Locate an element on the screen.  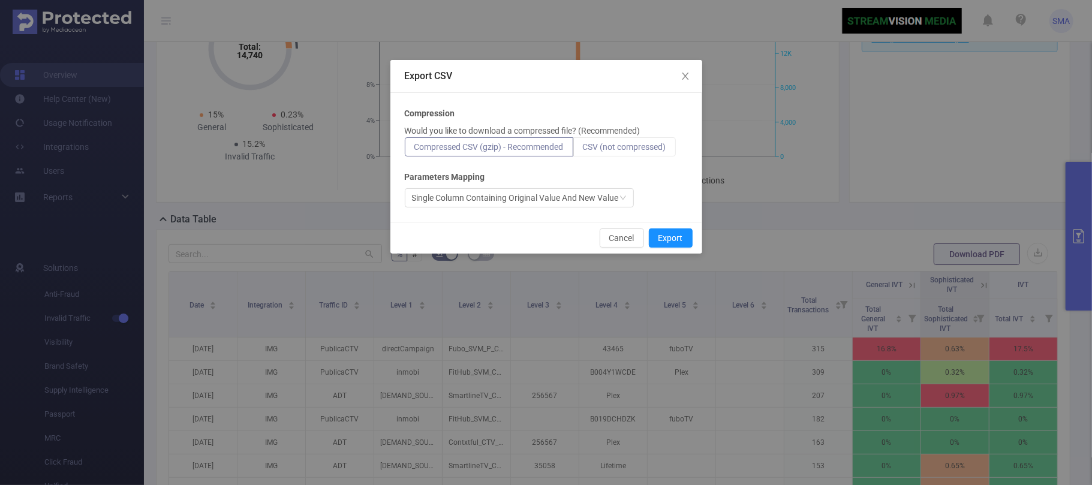
div: Export CSV is located at coordinates (546, 76).